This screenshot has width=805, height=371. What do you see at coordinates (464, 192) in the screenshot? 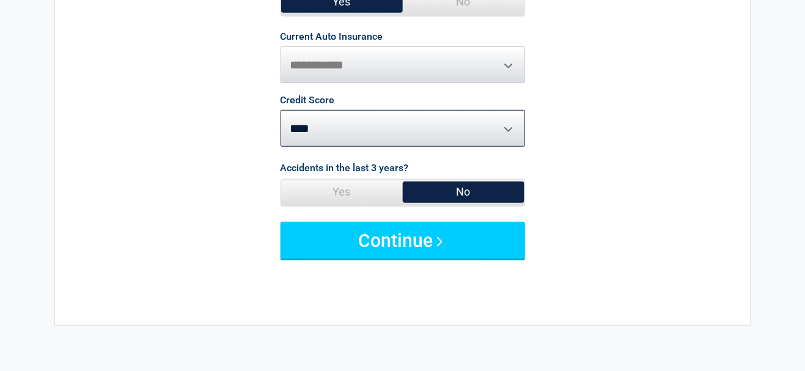
I see `span: No` at bounding box center [464, 192].